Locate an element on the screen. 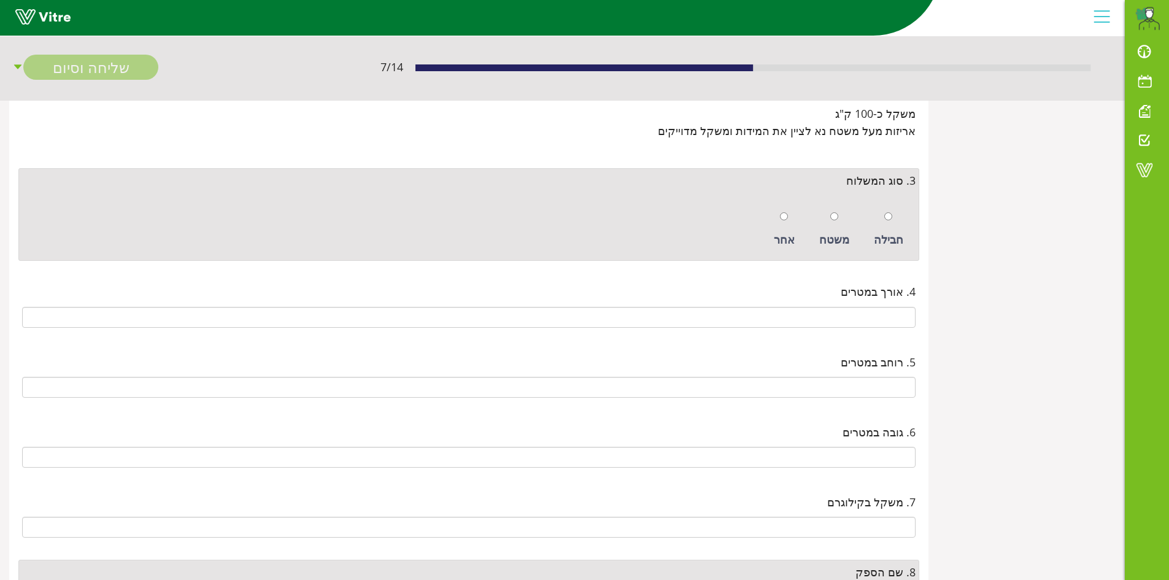  span: 6. גובה במטרים is located at coordinates (879, 432).